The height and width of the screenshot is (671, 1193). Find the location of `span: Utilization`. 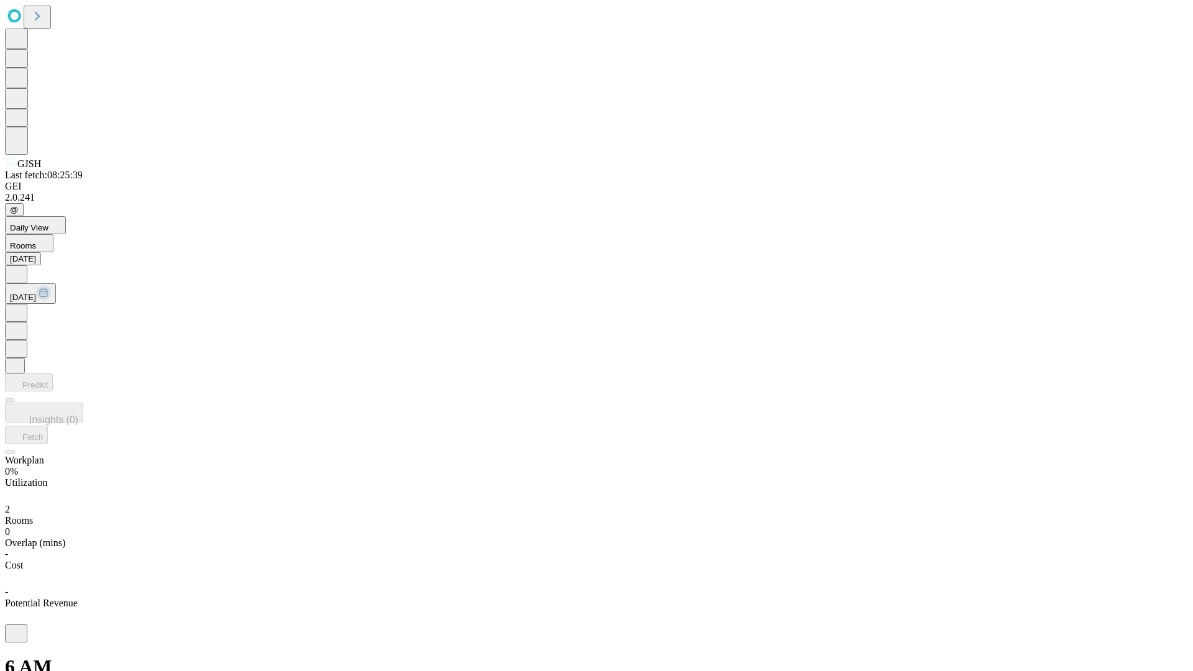

span: Utilization is located at coordinates (26, 482).